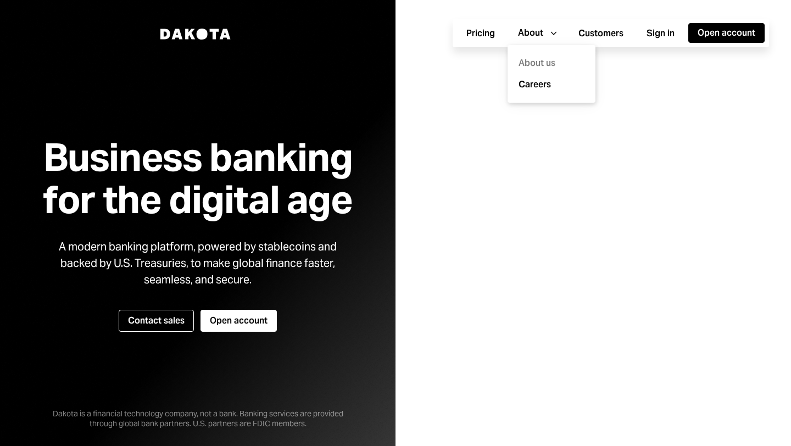  Describe the element at coordinates (156, 321) in the screenshot. I see `button: Contact sales` at that location.